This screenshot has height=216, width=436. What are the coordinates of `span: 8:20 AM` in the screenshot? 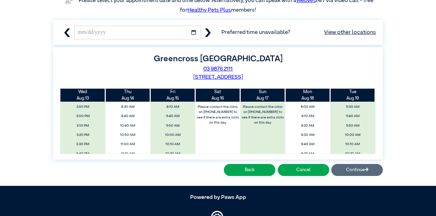 It's located at (307, 126).